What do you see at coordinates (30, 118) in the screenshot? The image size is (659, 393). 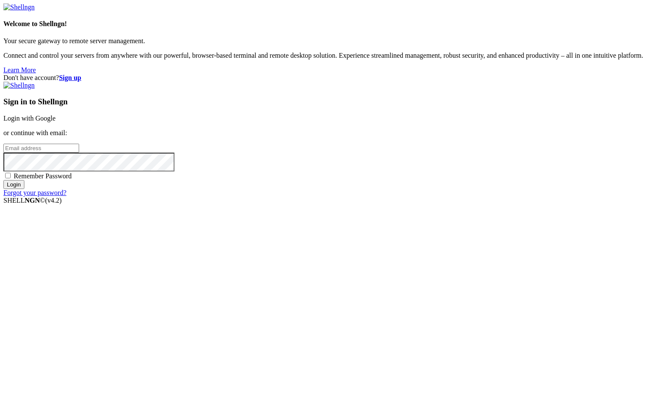 I see `a: Login with Google` at bounding box center [30, 118].